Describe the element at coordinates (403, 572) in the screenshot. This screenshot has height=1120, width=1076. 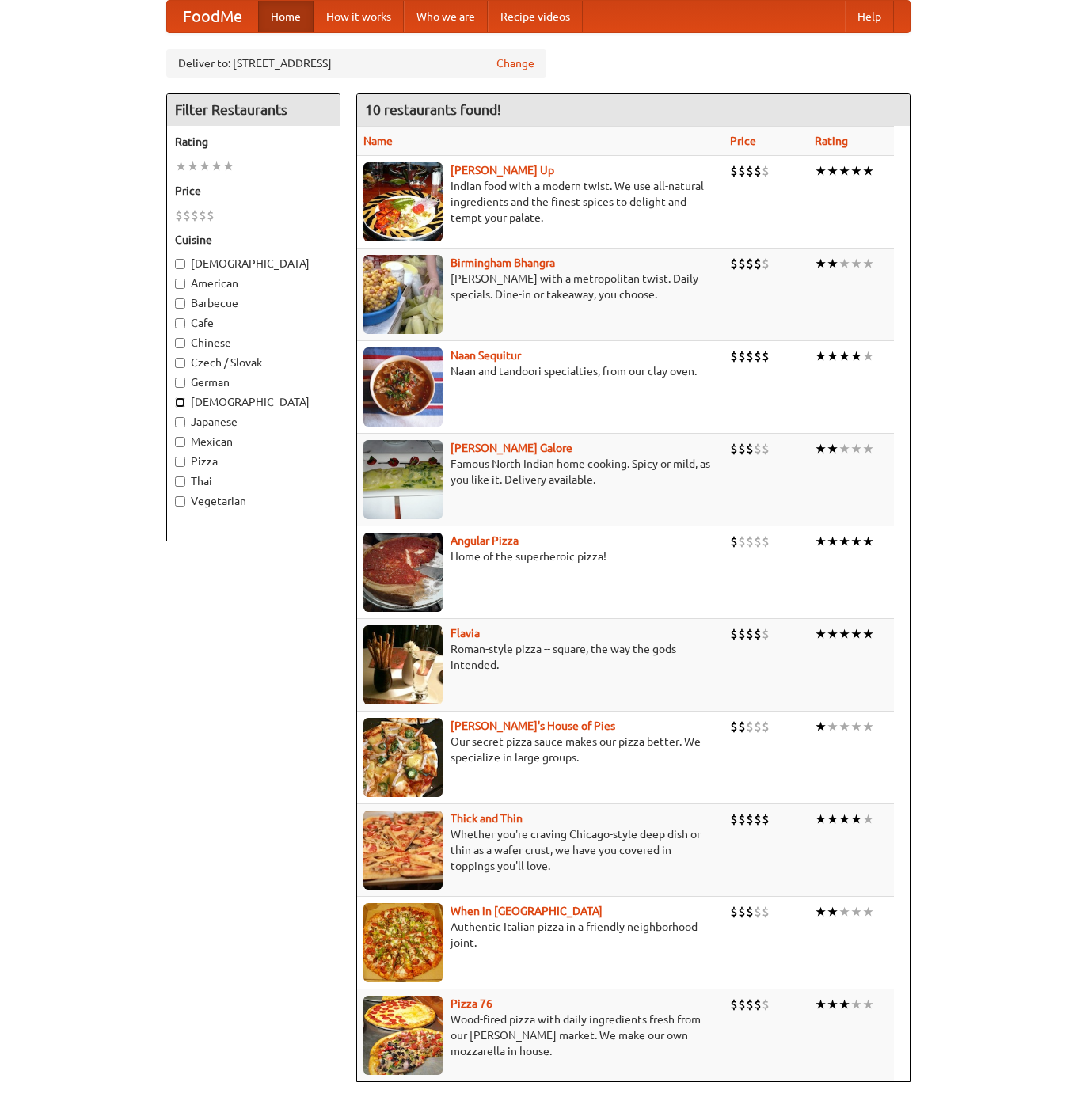
I see `img: angular.jpg` at that location.